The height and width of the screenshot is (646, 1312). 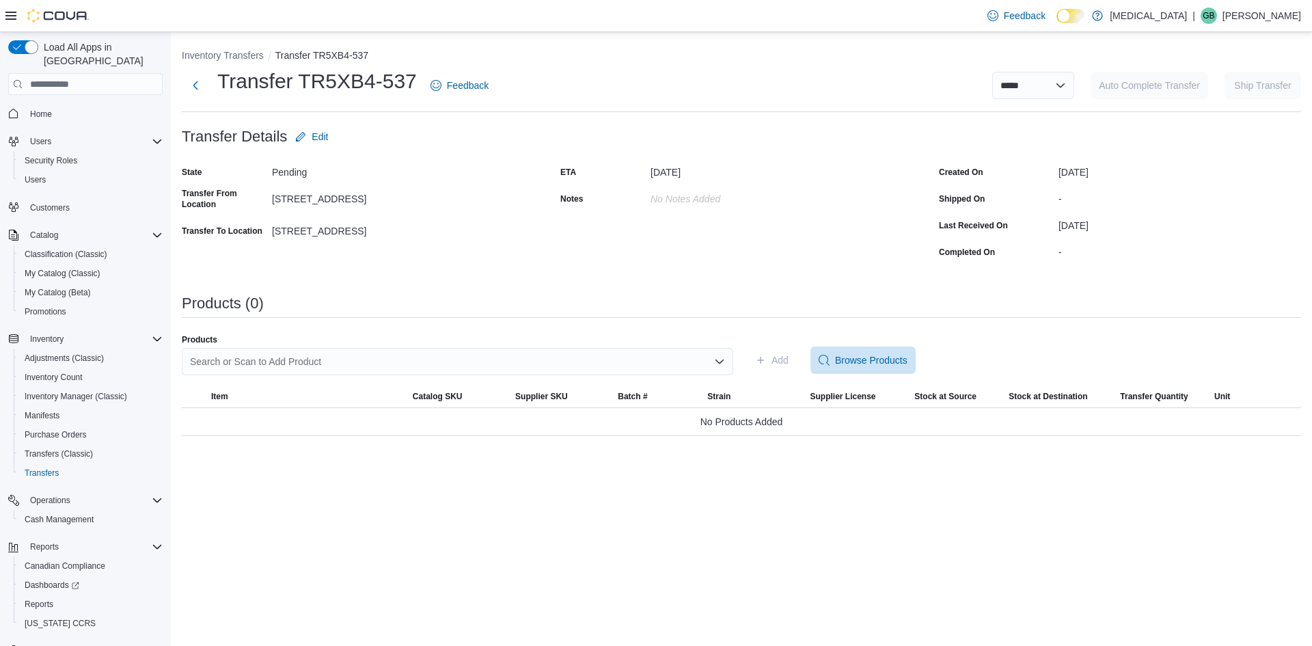 I want to click on button: My Catalog (Beta), so click(x=91, y=293).